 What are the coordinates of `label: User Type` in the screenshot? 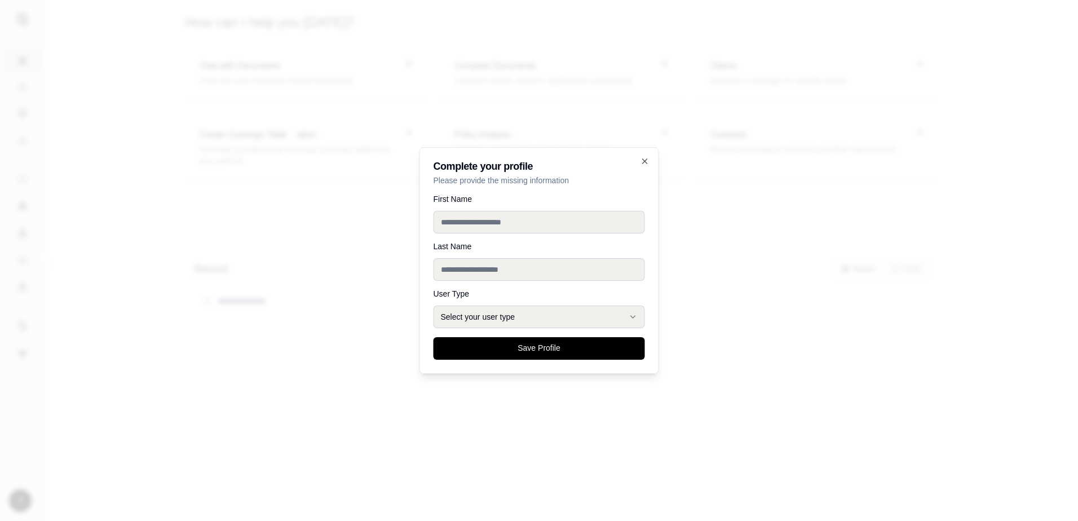 It's located at (539, 294).